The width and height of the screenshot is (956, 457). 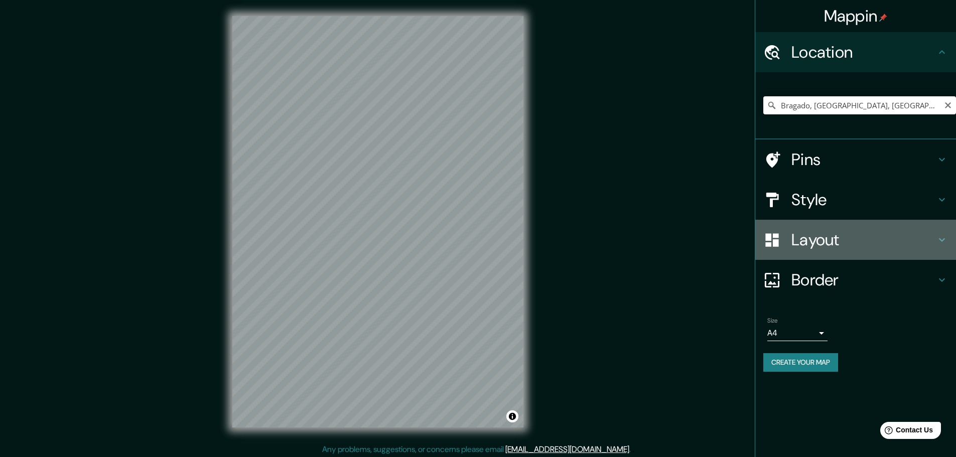 What do you see at coordinates (476, 450) in the screenshot?
I see `p: Any problems, suggestions, or concerns please email .` at bounding box center [476, 450].